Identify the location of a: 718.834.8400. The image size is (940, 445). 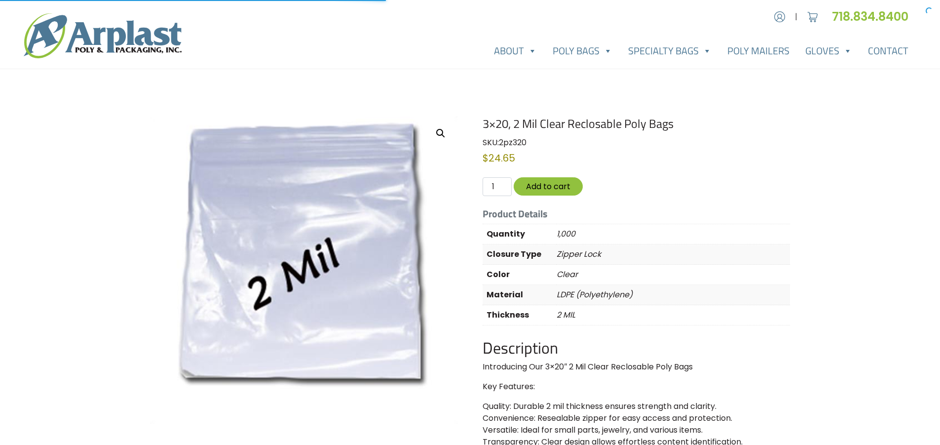
(874, 16).